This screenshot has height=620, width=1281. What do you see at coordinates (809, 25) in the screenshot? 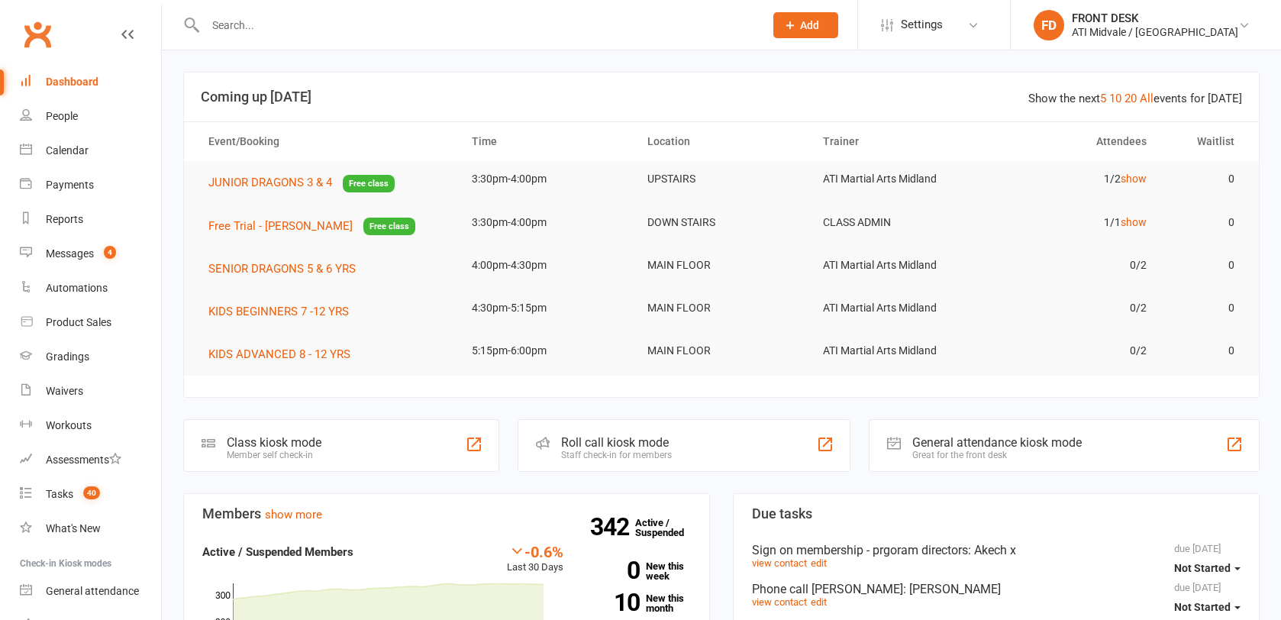
I see `span: Add` at bounding box center [809, 25].